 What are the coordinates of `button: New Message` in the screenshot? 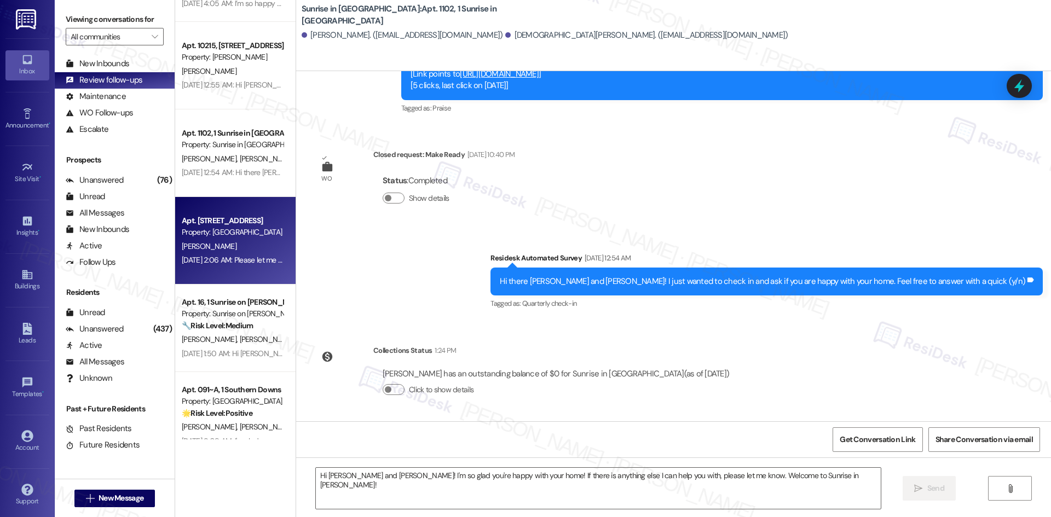 It's located at (115, 499).